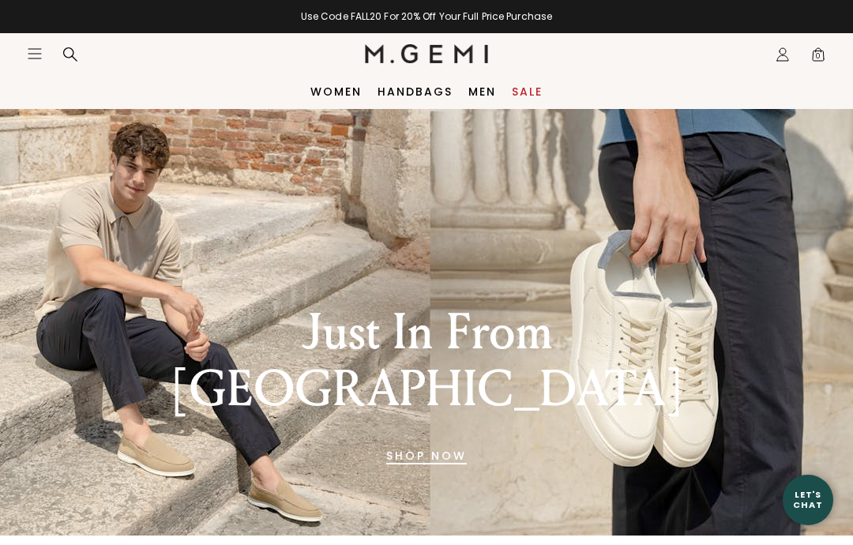  What do you see at coordinates (35, 54) in the screenshot?
I see `button: Open site menu` at bounding box center [35, 54].